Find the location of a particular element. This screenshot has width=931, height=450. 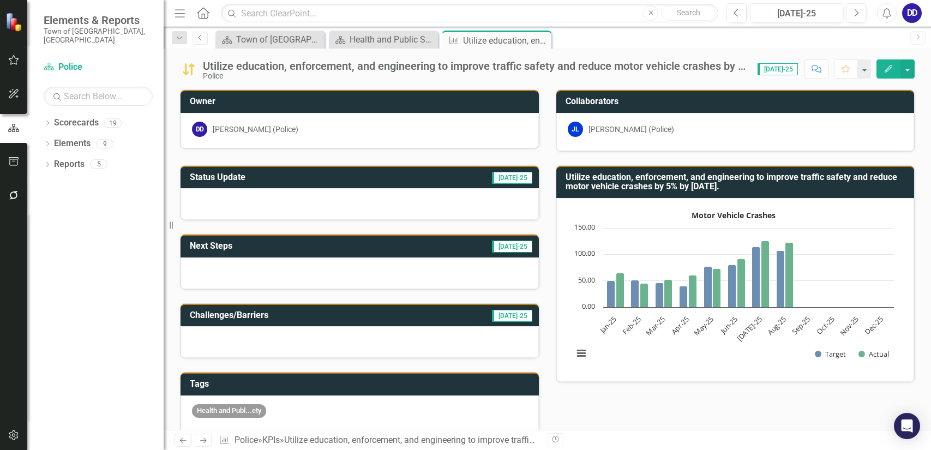

h3: Next Steps is located at coordinates (276, 246).